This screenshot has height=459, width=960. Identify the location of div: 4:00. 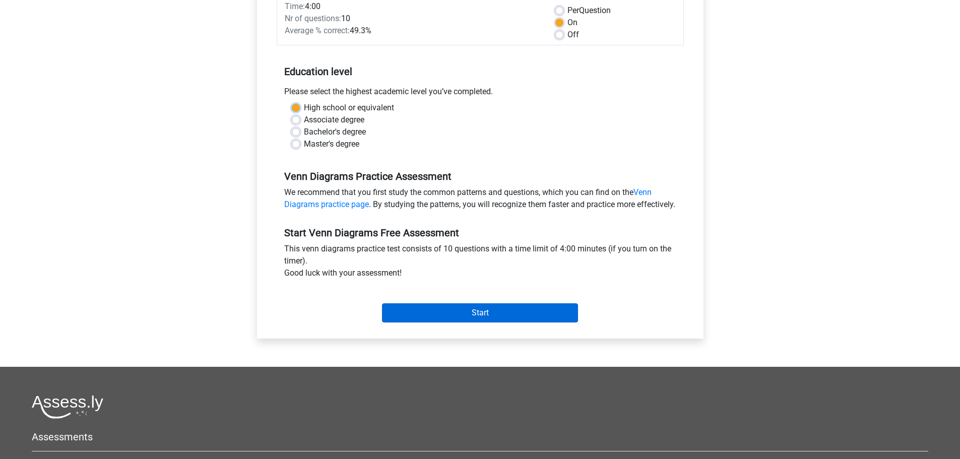
(412, 7).